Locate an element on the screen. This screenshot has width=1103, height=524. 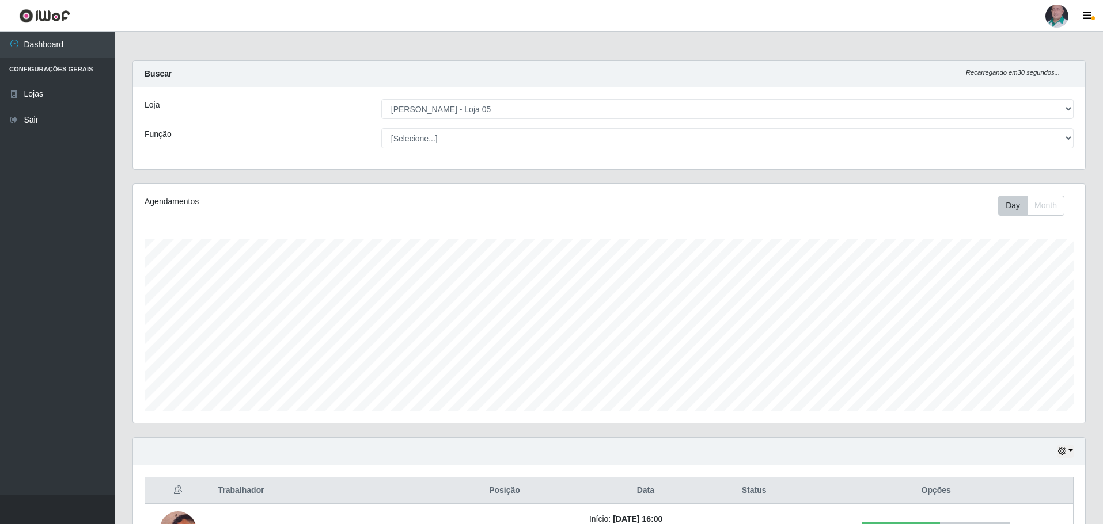
strong: Buscar is located at coordinates (158, 74).